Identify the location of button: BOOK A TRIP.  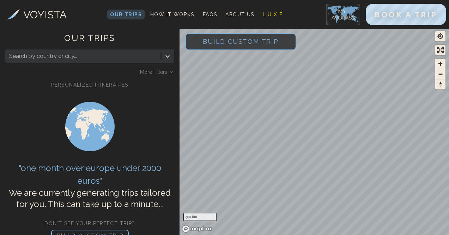
(406, 14).